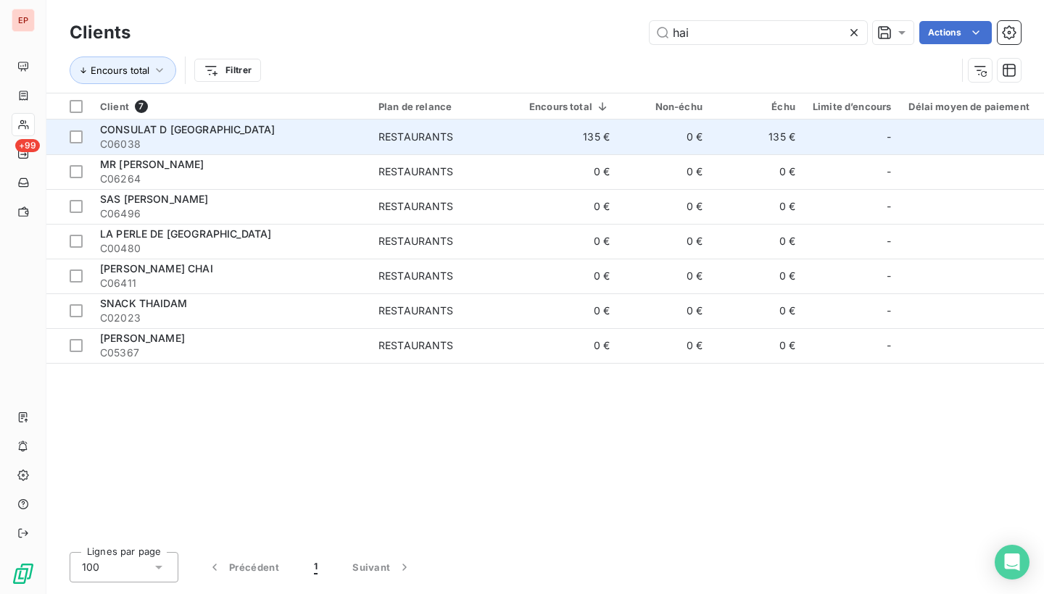 Image resolution: width=1044 pixels, height=594 pixels. What do you see at coordinates (231, 214) in the screenshot?
I see `span: C06496` at bounding box center [231, 214].